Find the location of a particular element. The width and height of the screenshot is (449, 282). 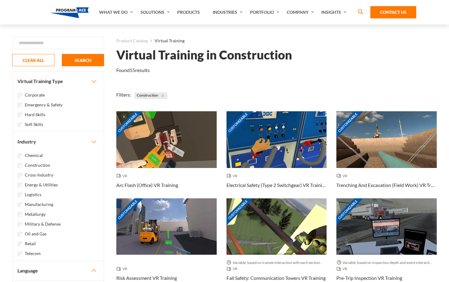

nav: breadcrumb is located at coordinates (276, 41).